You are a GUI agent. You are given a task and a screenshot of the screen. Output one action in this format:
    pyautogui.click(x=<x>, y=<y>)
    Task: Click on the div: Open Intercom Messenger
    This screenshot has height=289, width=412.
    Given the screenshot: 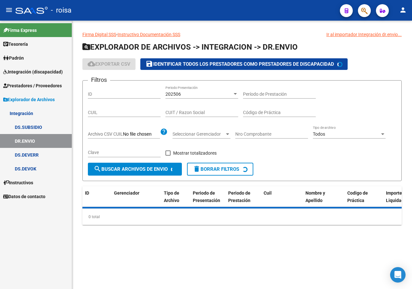 What is the action you would take?
    pyautogui.click(x=398, y=274)
    